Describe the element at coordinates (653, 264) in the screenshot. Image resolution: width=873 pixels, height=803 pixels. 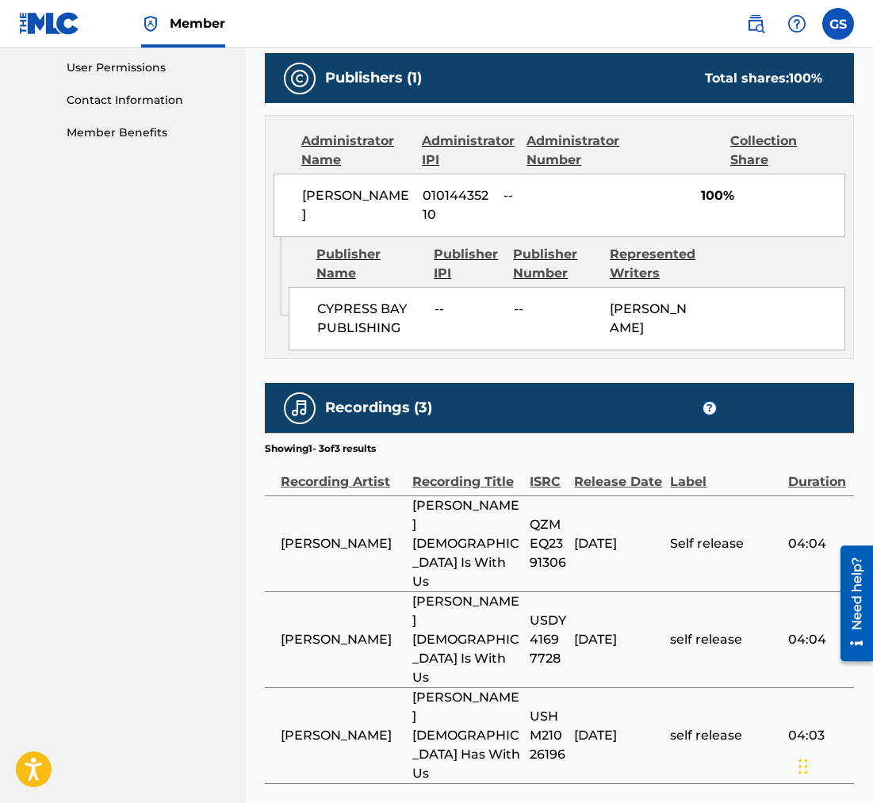
I see `div: Represented Writers` at that location.